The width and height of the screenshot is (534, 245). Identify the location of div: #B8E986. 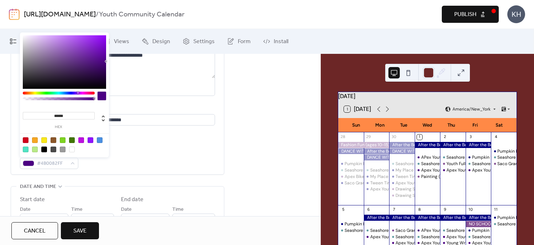
(35, 149).